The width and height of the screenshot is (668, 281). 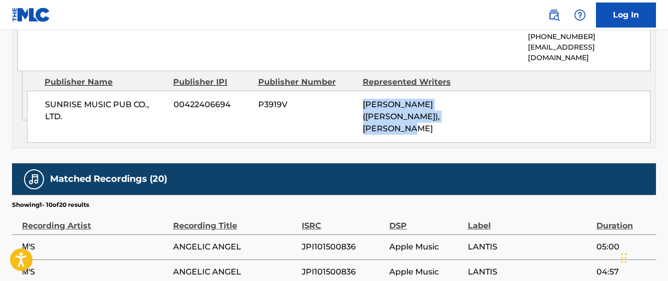 What do you see at coordinates (643, 257) in the screenshot?
I see `div: チャットウィジェット` at bounding box center [643, 257].